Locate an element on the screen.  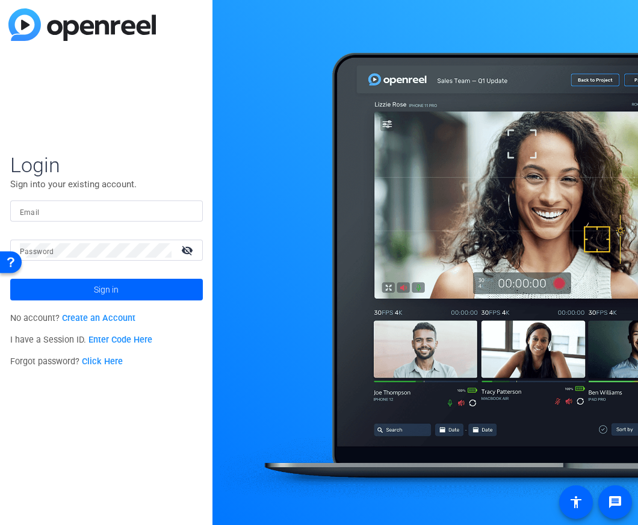
span: Forgot password? is located at coordinates (67, 361).